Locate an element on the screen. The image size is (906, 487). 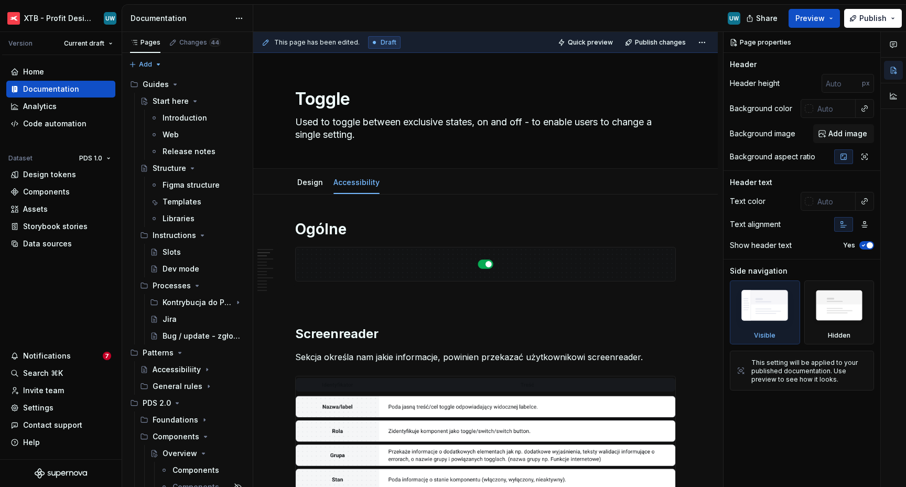
a: Start here is located at coordinates (192, 101).